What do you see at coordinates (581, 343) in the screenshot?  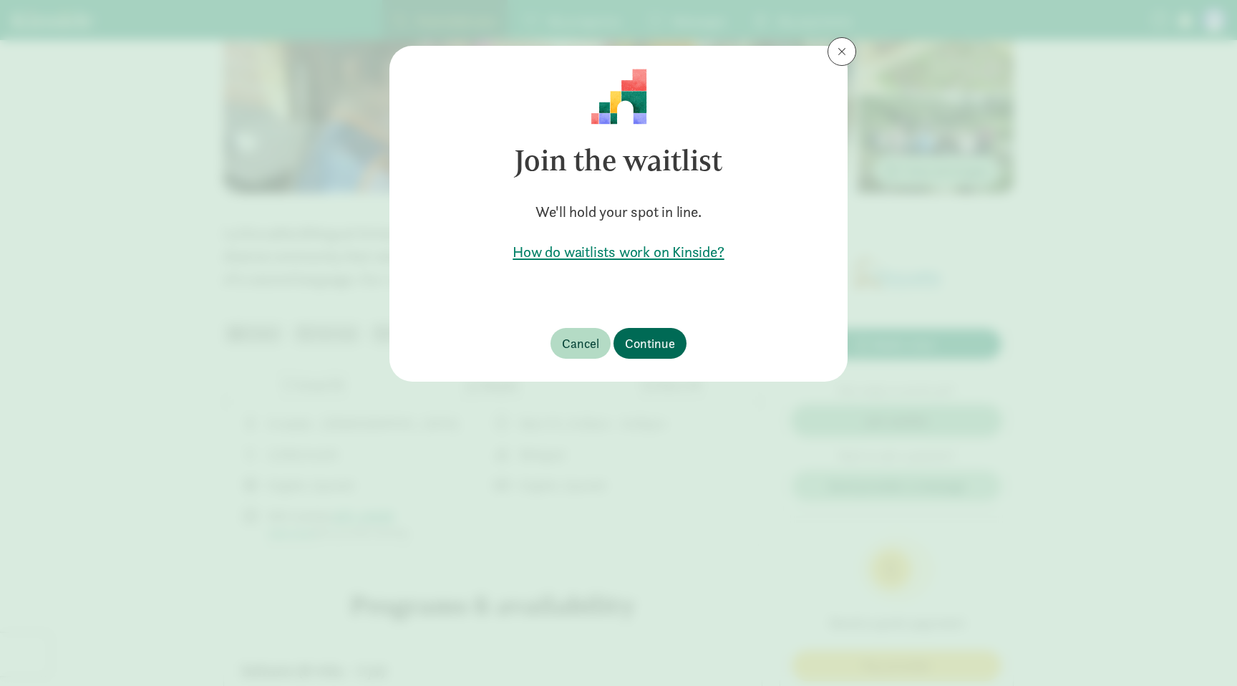 I see `span: Cancel` at bounding box center [581, 343].